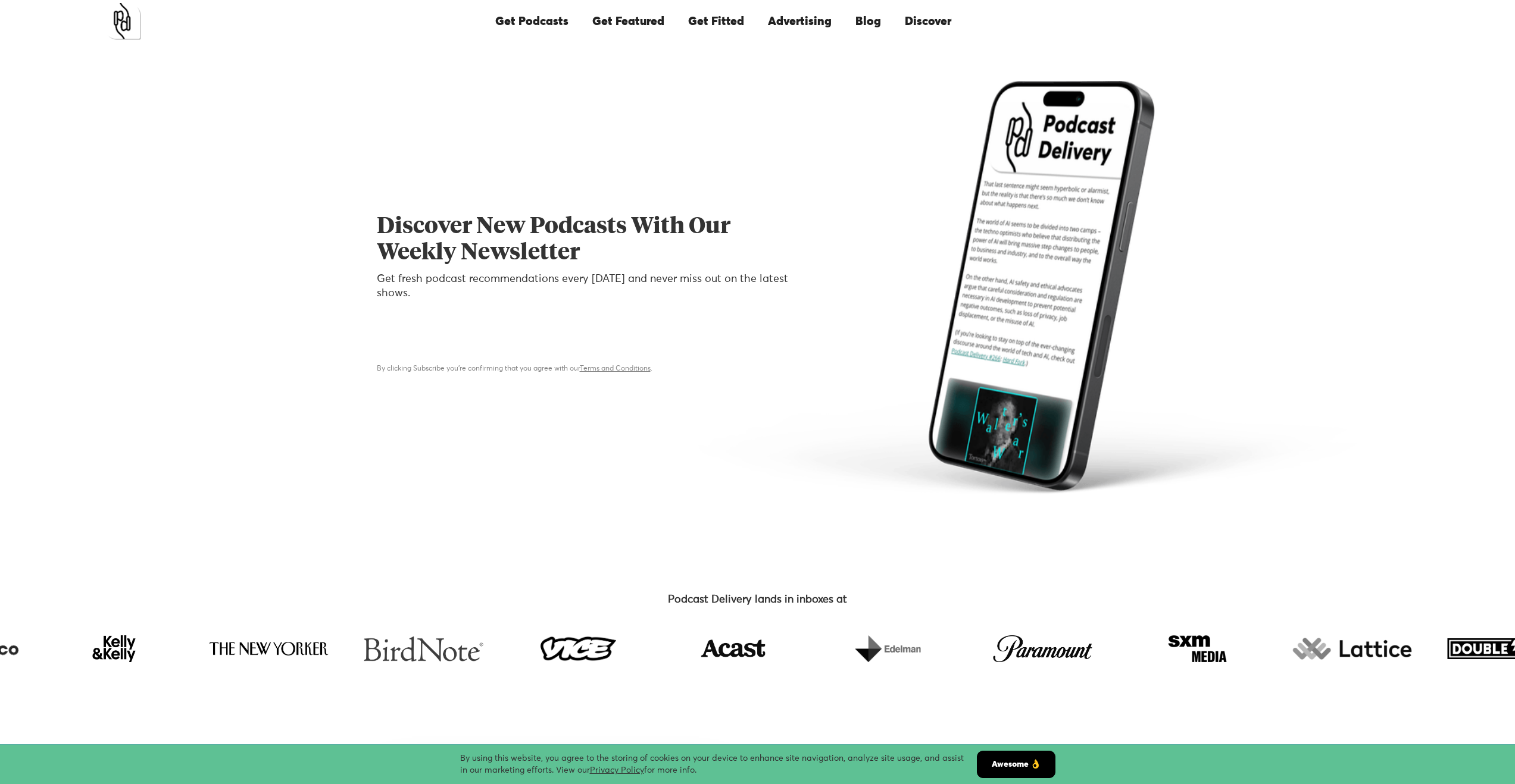  Describe the element at coordinates (583, 369) in the screenshot. I see `div: By clicking Subscribe you're confirming that you agree with our .` at that location.